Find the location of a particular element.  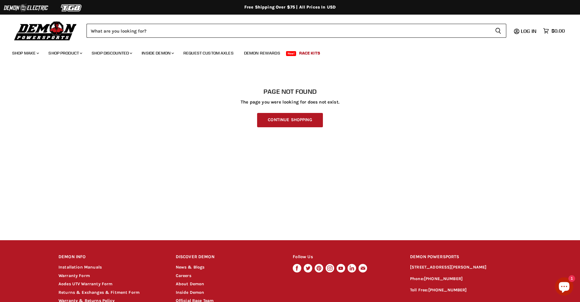

a: Log in is located at coordinates (529, 31).